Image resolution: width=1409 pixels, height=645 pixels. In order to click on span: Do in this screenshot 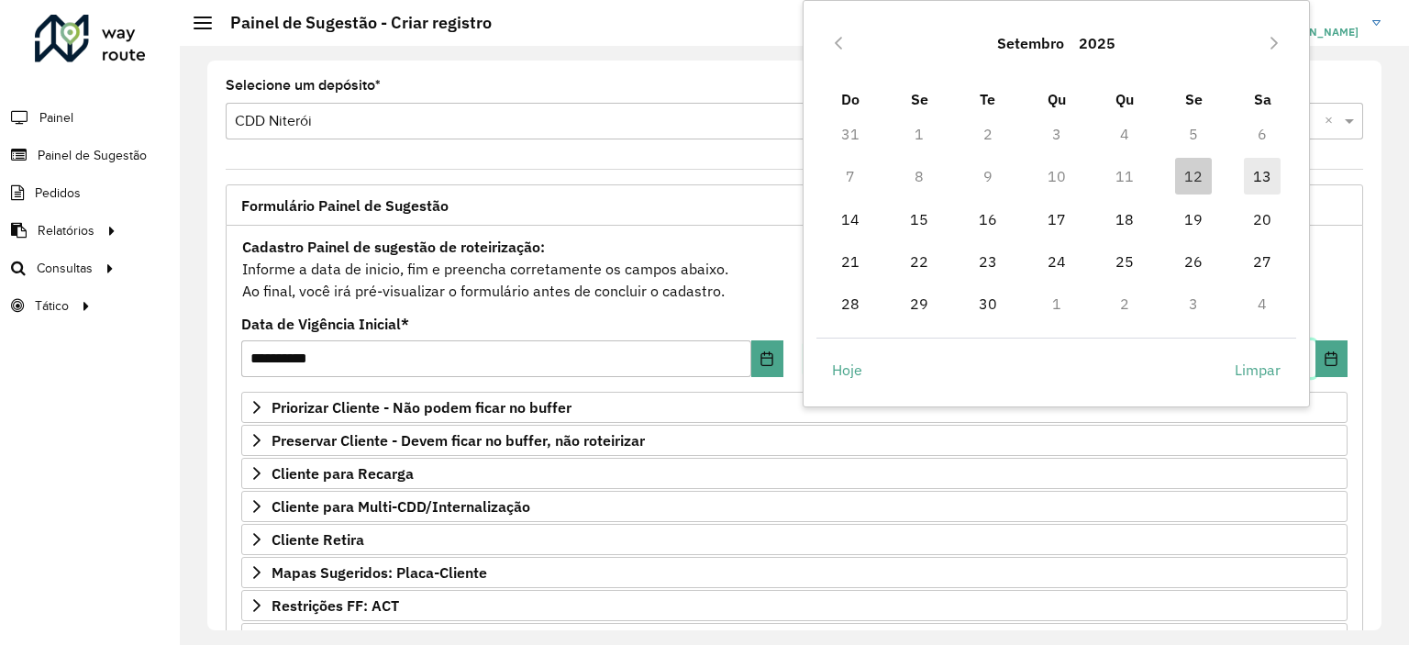, I will do `click(850, 99)`.